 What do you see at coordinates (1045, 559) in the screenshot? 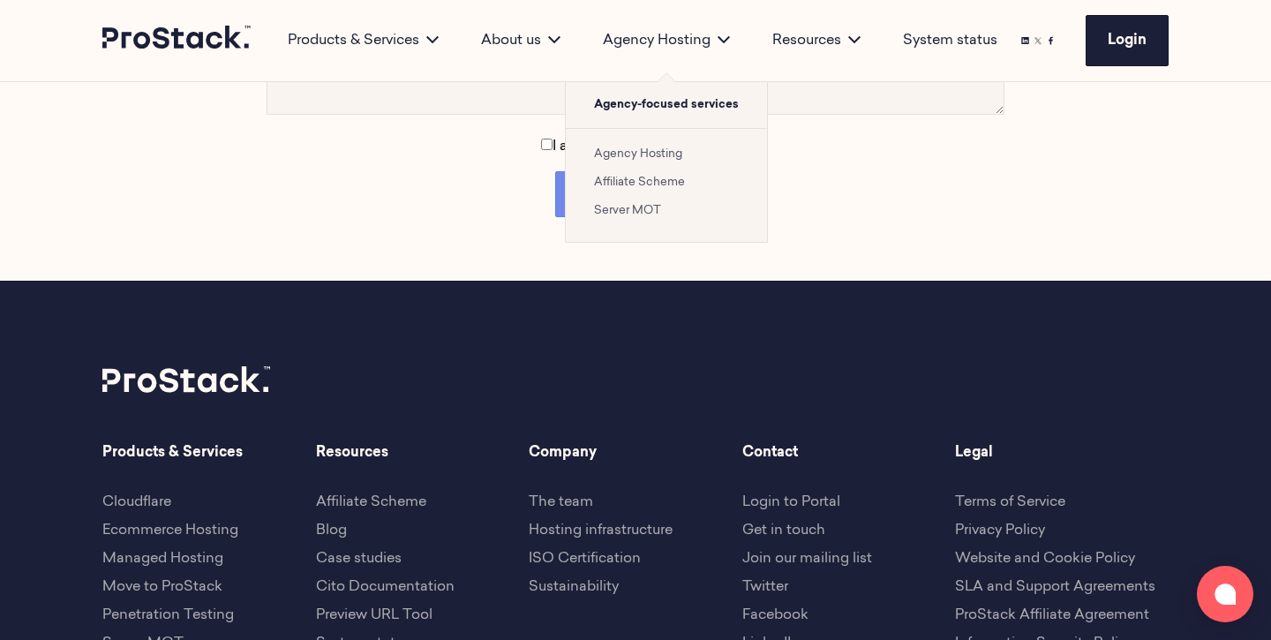
I see `a: Website and Cookie Policy` at bounding box center [1045, 559].